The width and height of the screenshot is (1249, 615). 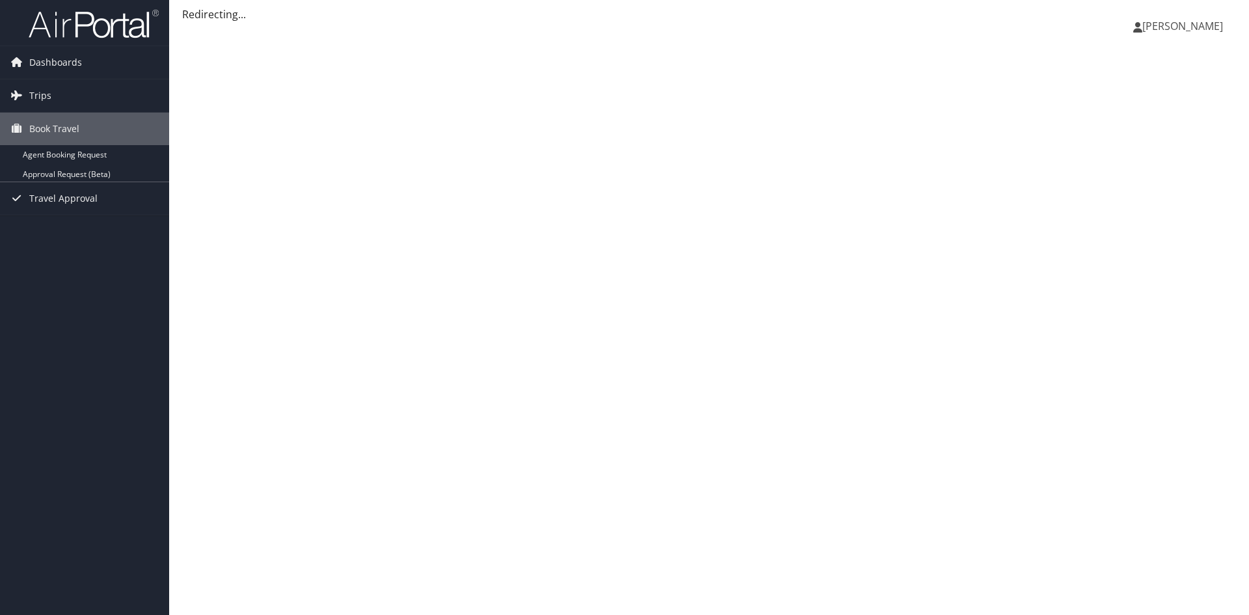 What do you see at coordinates (55, 62) in the screenshot?
I see `span: Dashboards` at bounding box center [55, 62].